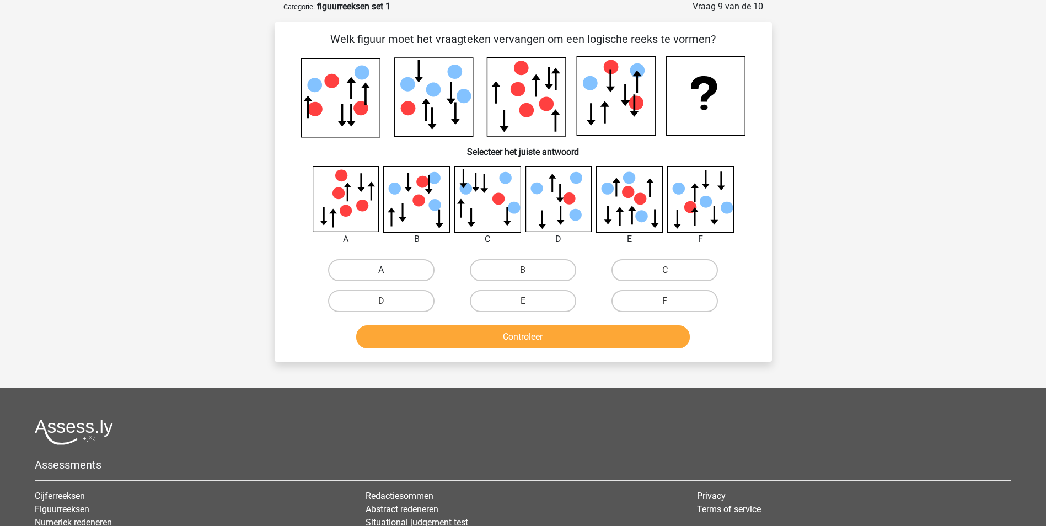  Describe the element at coordinates (487, 239) in the screenshot. I see `div: C` at that location.